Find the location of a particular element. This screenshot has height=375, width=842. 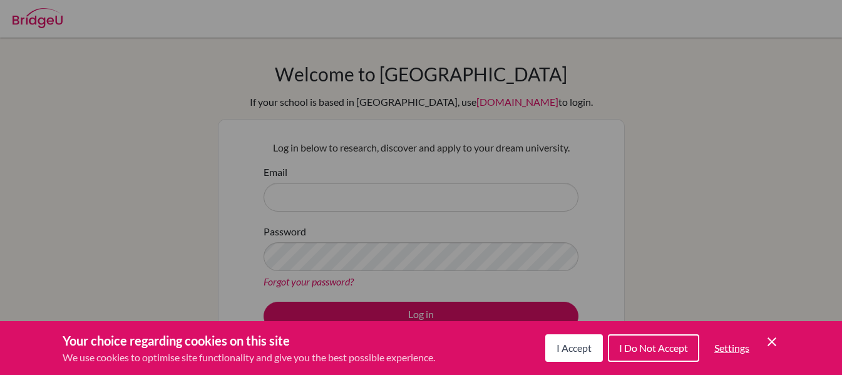

span: I Do Not Accept is located at coordinates (654, 348).